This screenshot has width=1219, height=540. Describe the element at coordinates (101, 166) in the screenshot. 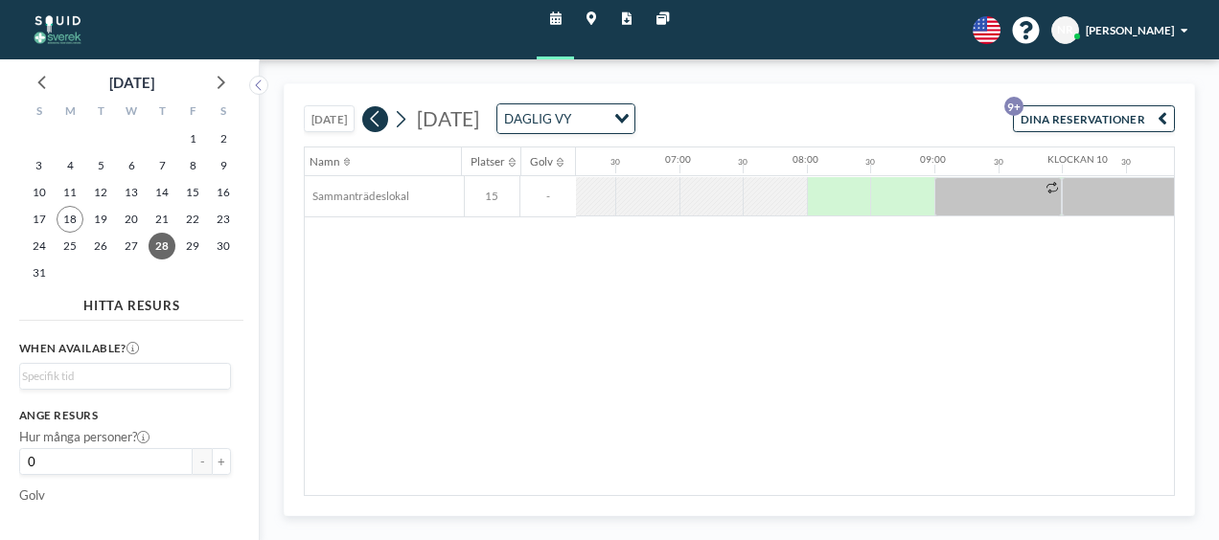

I see `span: tisdag, augusti 5, 2025` at that location.